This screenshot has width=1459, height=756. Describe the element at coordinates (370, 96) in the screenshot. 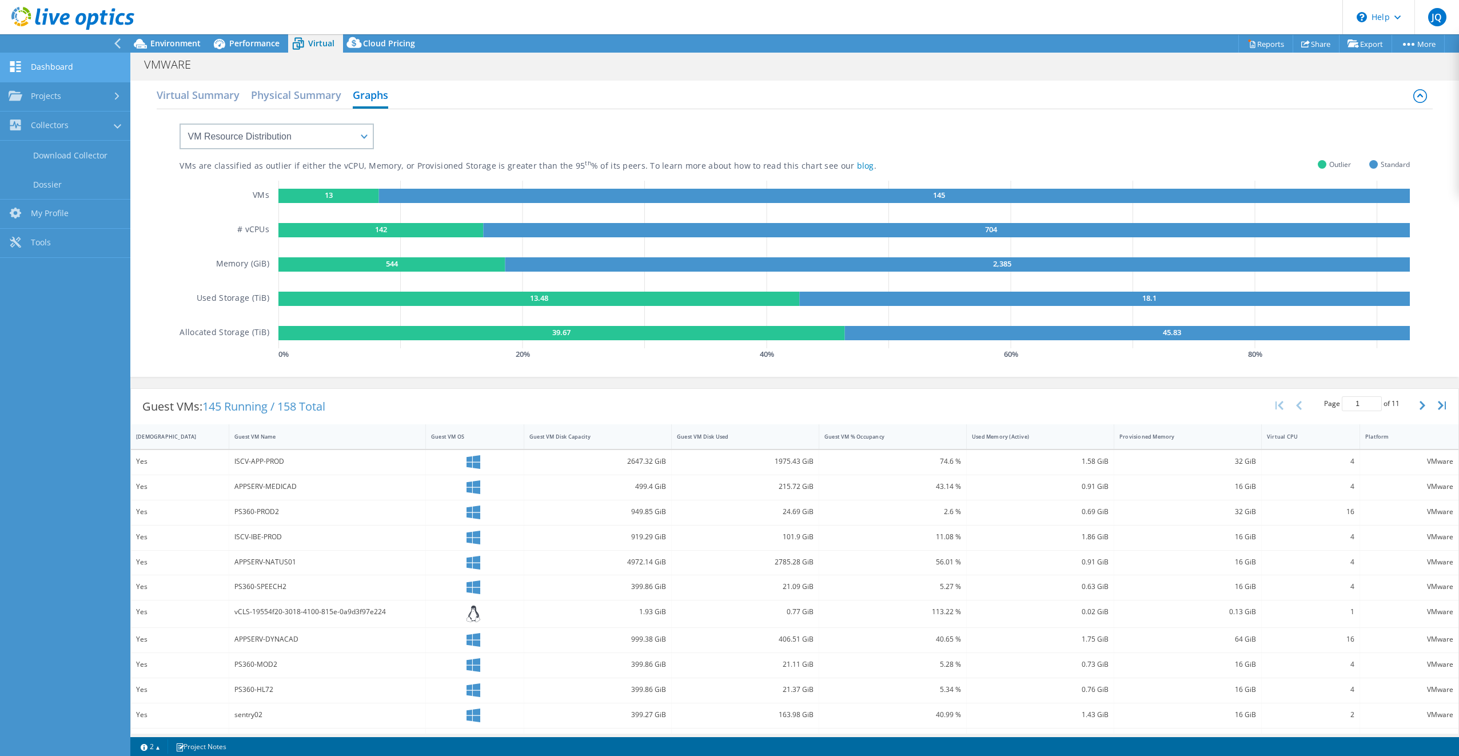

I see `h2: Graphs` at that location.